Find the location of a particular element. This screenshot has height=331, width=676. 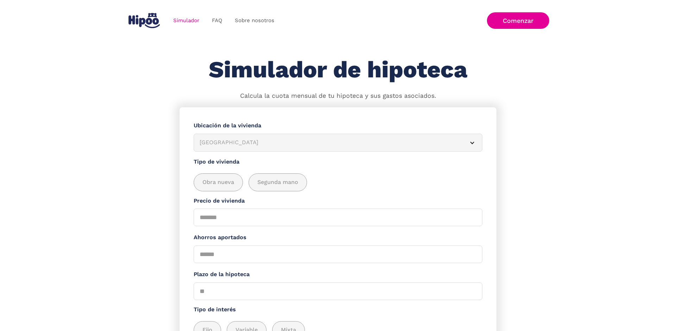

h1: Simulador de hipoteca is located at coordinates (338, 70).